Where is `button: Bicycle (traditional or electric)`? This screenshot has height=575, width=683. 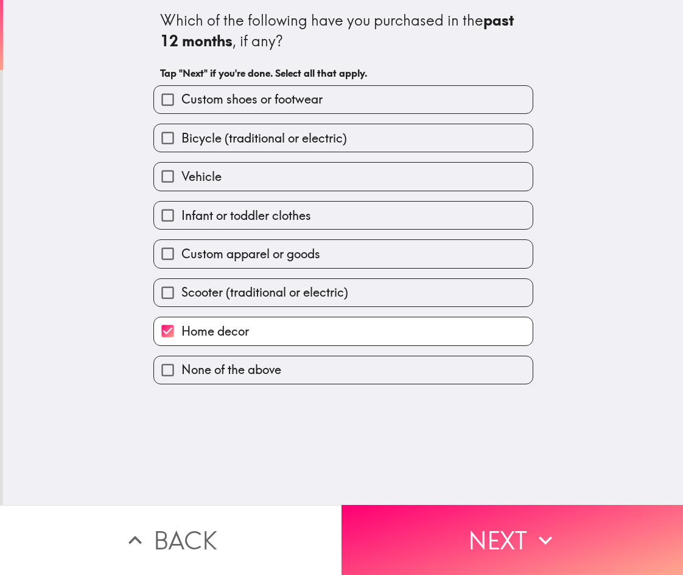
button: Bicycle (traditional or electric) is located at coordinates (343, 138).